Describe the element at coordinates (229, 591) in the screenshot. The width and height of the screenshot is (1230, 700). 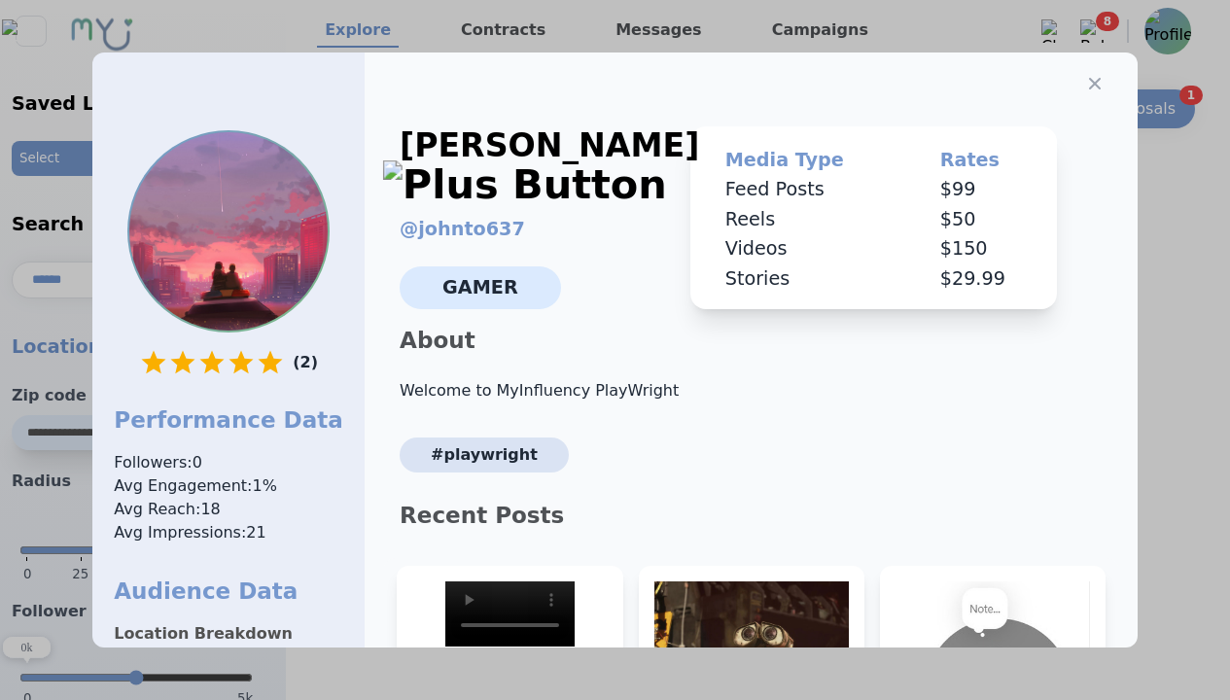
I see `h1: Audience Data` at that location.